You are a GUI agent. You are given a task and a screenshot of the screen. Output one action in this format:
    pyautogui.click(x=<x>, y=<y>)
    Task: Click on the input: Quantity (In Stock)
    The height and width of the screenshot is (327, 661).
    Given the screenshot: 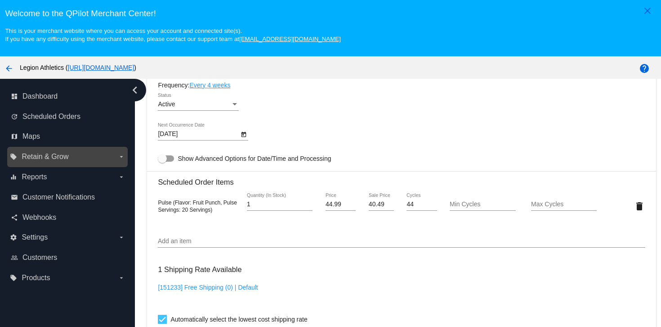 What is the action you would take?
    pyautogui.click(x=280, y=204)
    